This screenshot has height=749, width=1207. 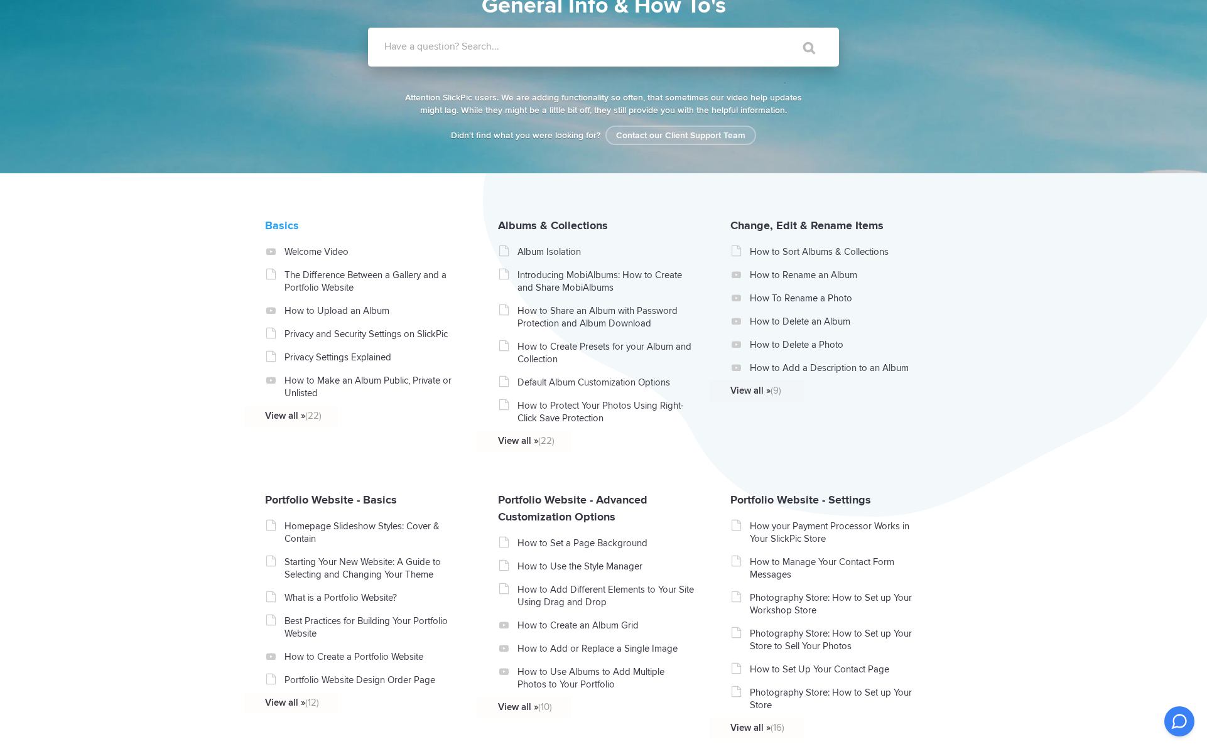 I want to click on a: How to Add a Description to an Album, so click(x=839, y=368).